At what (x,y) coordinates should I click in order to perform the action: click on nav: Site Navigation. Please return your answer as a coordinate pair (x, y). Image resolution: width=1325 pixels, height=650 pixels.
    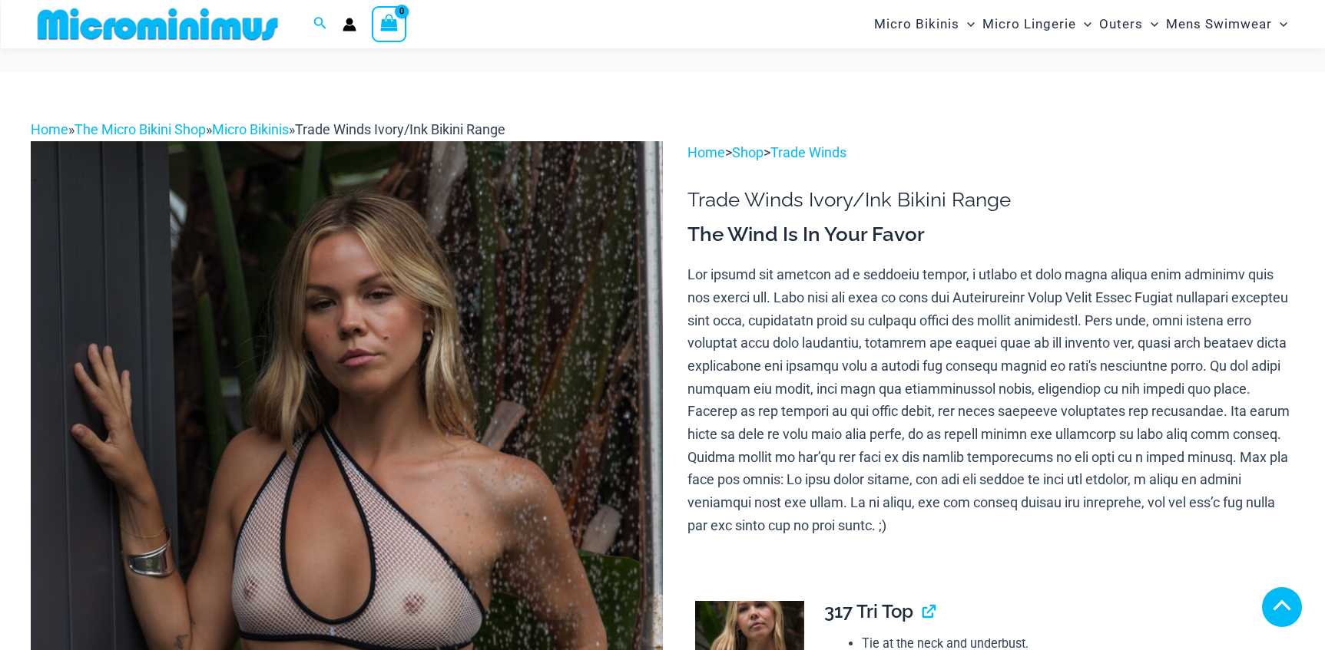
    Looking at the image, I should click on (1081, 24).